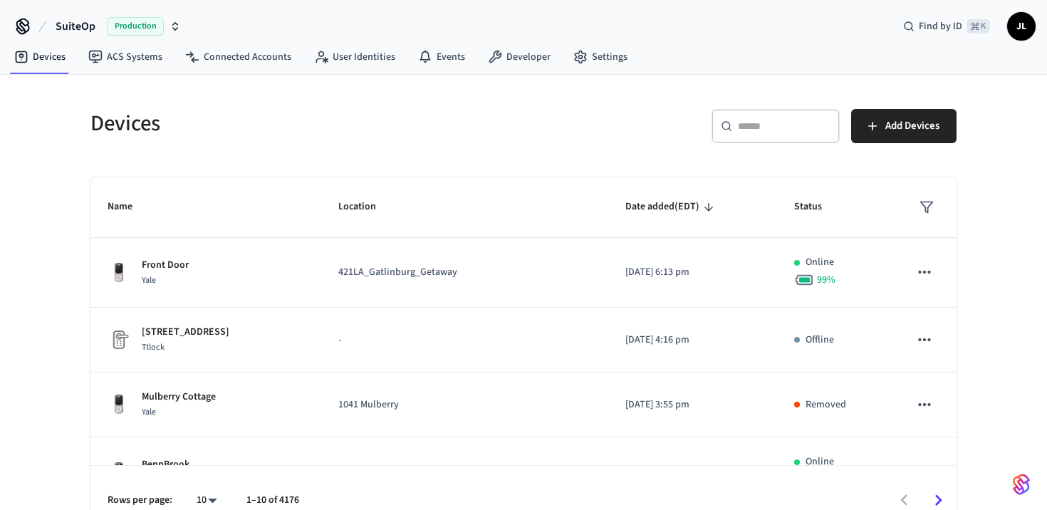  Describe the element at coordinates (825, 404) in the screenshot. I see `p: Removed` at that location.